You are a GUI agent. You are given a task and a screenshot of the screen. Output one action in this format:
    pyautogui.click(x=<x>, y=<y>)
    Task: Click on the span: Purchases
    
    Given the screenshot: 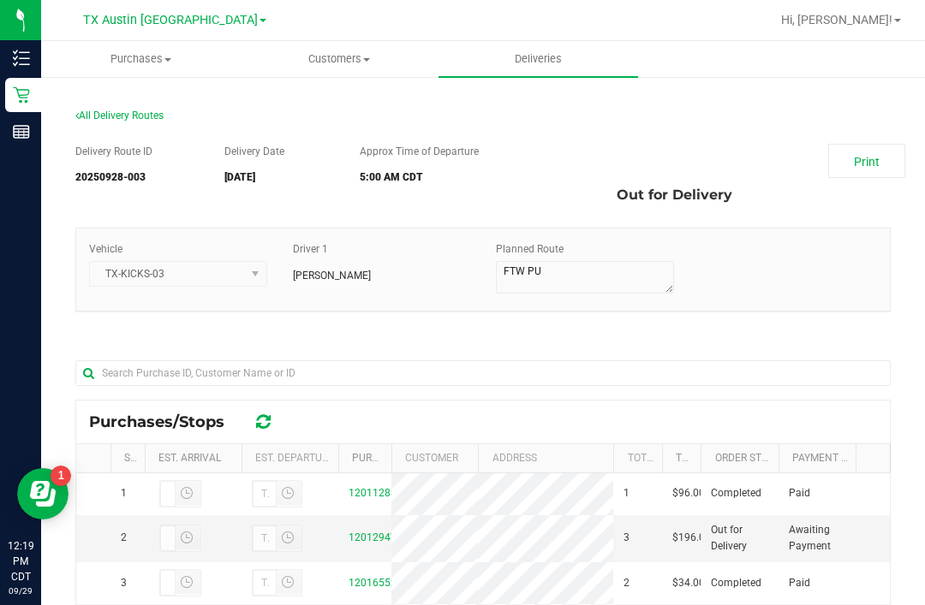 What is the action you would take?
    pyautogui.click(x=140, y=59)
    